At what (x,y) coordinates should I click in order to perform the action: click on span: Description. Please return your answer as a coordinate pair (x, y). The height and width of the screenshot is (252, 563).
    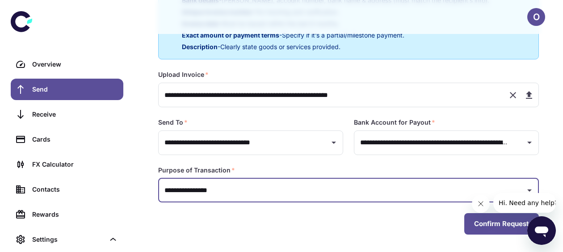
    Looking at the image, I should click on (200, 46).